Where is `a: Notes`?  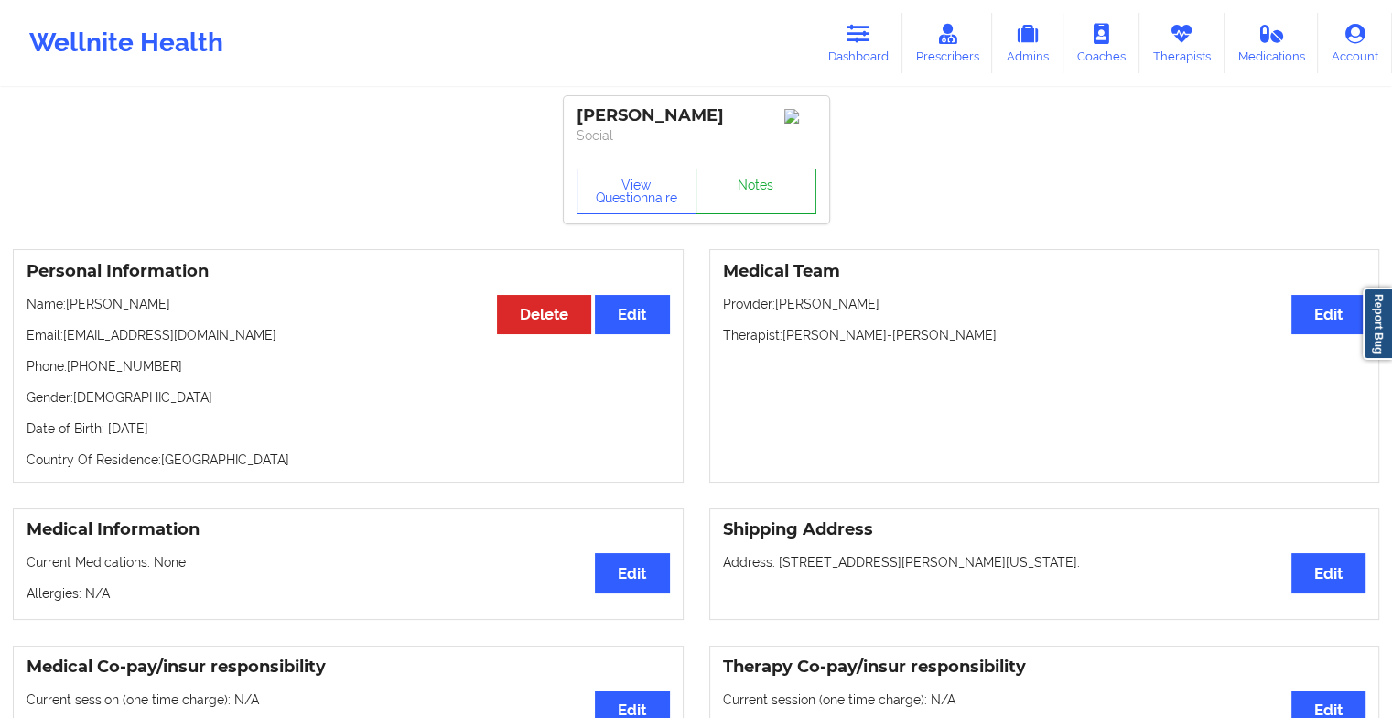
a: Notes is located at coordinates (756, 191).